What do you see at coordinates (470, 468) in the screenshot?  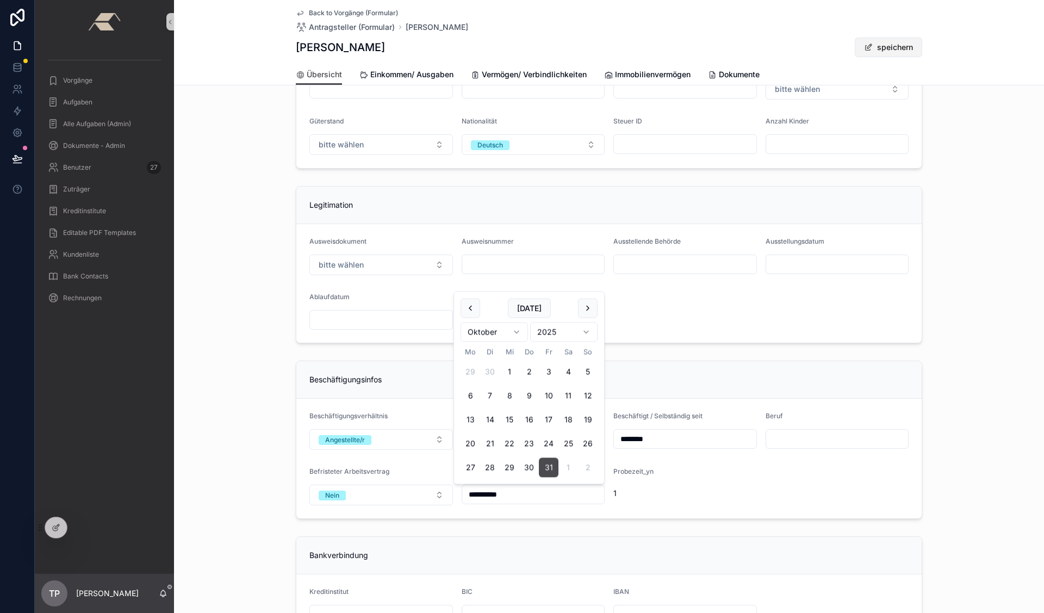 I see `button: Montag, 27. Oktober 2025` at bounding box center [470, 468].